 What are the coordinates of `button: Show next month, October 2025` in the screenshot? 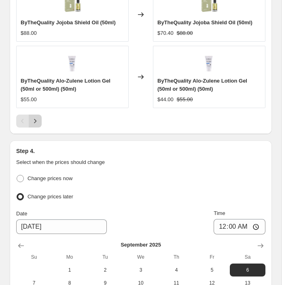 It's located at (261, 246).